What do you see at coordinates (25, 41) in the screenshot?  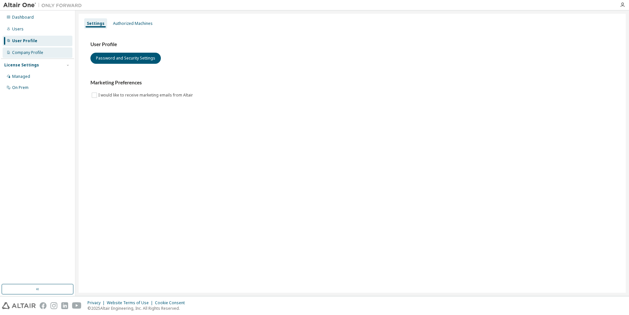 I see `div: User Profile` at bounding box center [25, 41].